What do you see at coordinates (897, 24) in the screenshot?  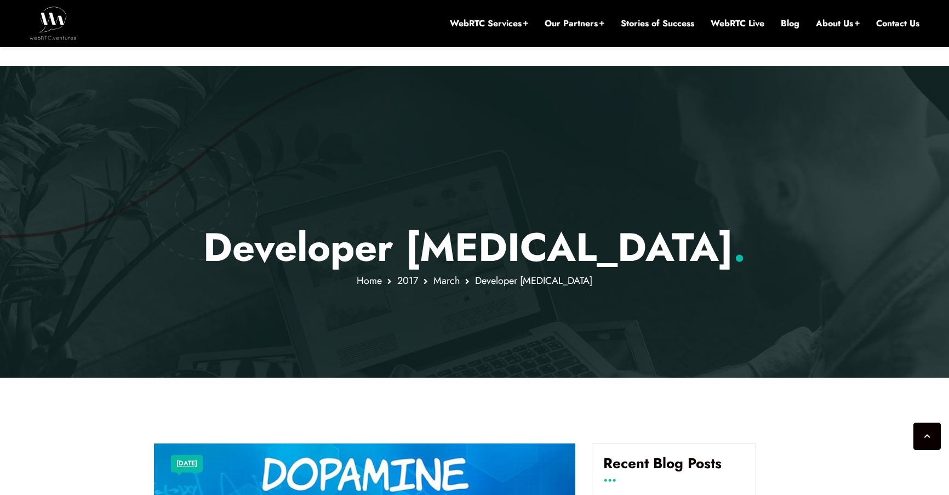 I see `a: Contact Us` at bounding box center [897, 24].